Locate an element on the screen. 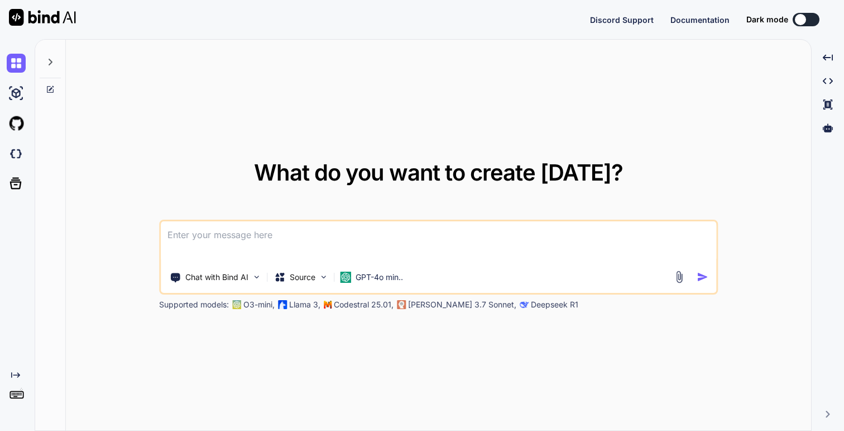 The image size is (844, 431). img: GPT-4 is located at coordinates (237, 304).